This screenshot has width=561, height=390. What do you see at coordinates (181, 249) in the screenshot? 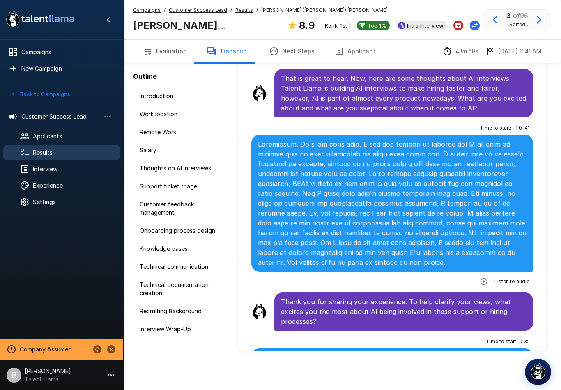
I see `span: Knowledge bases` at bounding box center [181, 249].